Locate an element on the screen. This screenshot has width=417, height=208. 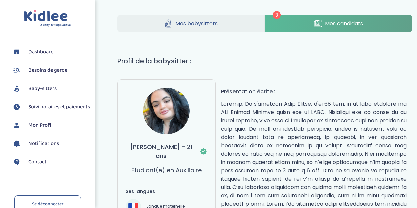
span: Mon Profil is located at coordinates (40, 125).